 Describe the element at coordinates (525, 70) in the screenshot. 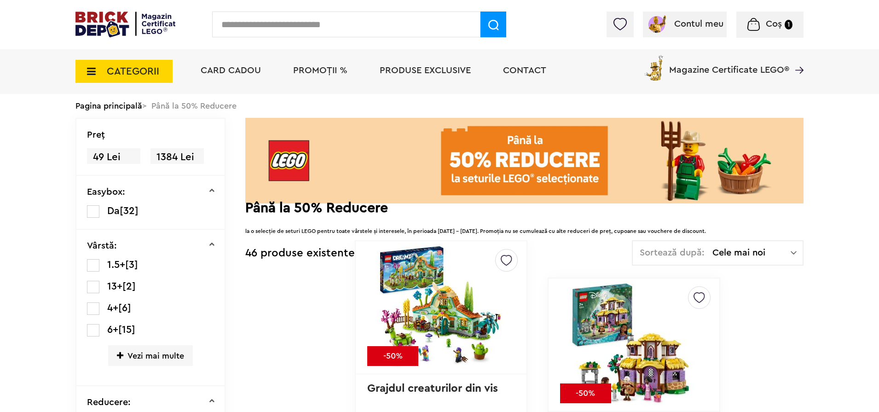

I see `span: Contact` at that location.